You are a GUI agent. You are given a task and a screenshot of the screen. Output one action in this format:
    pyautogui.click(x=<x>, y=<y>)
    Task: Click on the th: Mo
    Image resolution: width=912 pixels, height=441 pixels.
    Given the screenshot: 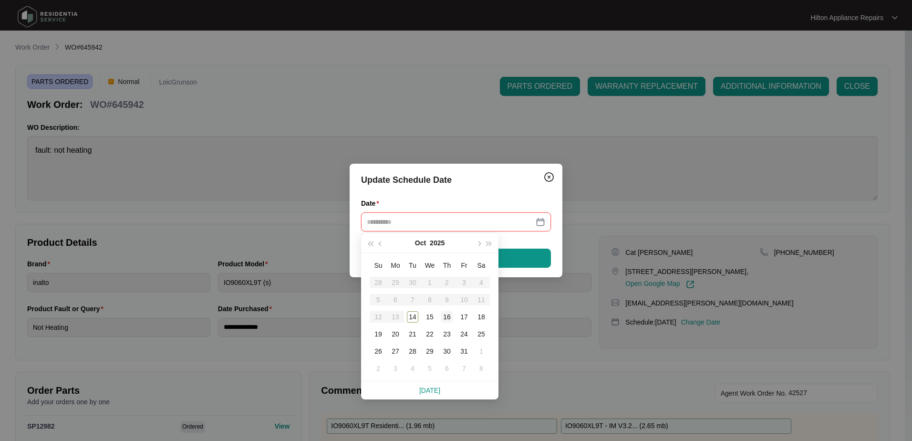 What is the action you would take?
    pyautogui.click(x=396, y=265)
    